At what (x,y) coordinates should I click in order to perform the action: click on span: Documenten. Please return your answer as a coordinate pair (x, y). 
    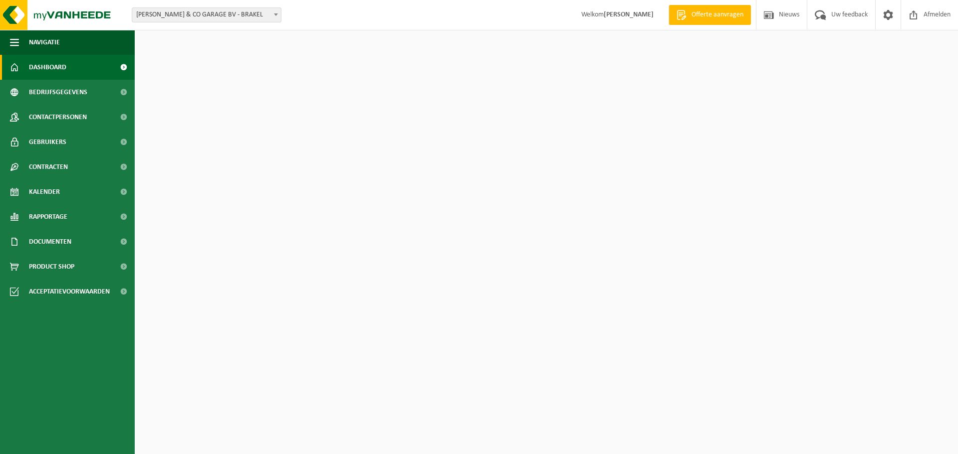
    Looking at the image, I should click on (50, 242).